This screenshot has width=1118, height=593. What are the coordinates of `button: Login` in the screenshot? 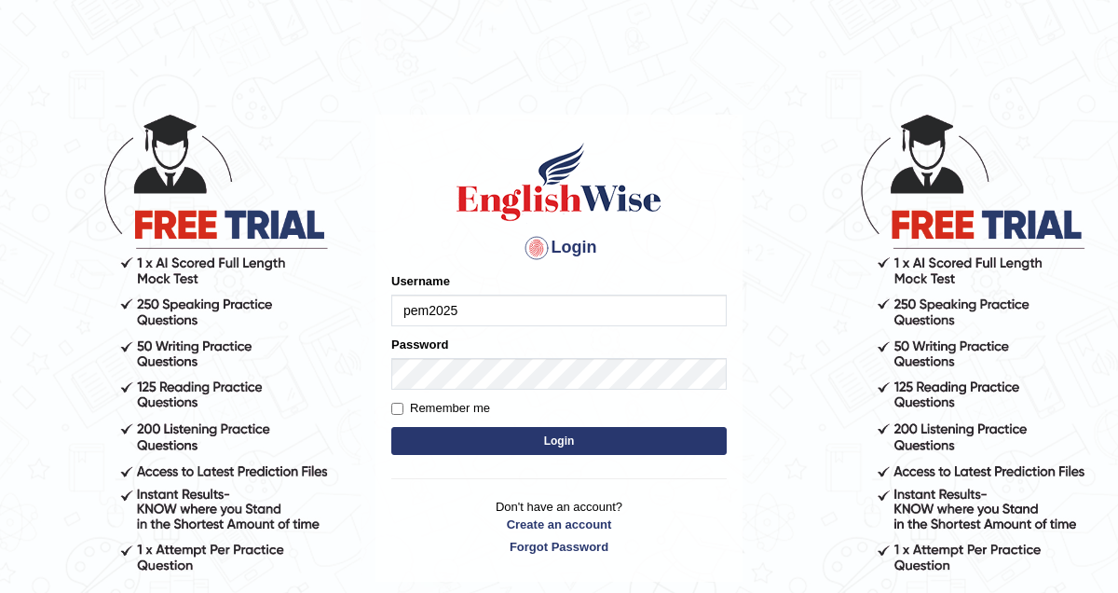 It's located at (559, 441).